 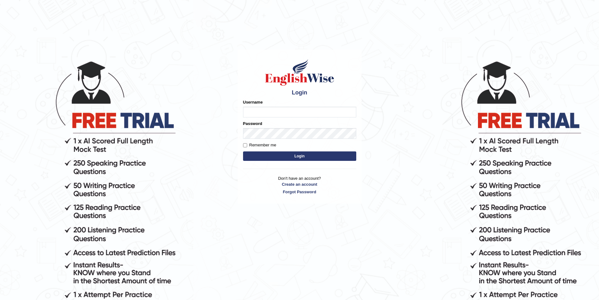 What do you see at coordinates (300, 72) in the screenshot?
I see `img: Logo of English Wise sign in for intelligent practice with AI` at bounding box center [300, 72].